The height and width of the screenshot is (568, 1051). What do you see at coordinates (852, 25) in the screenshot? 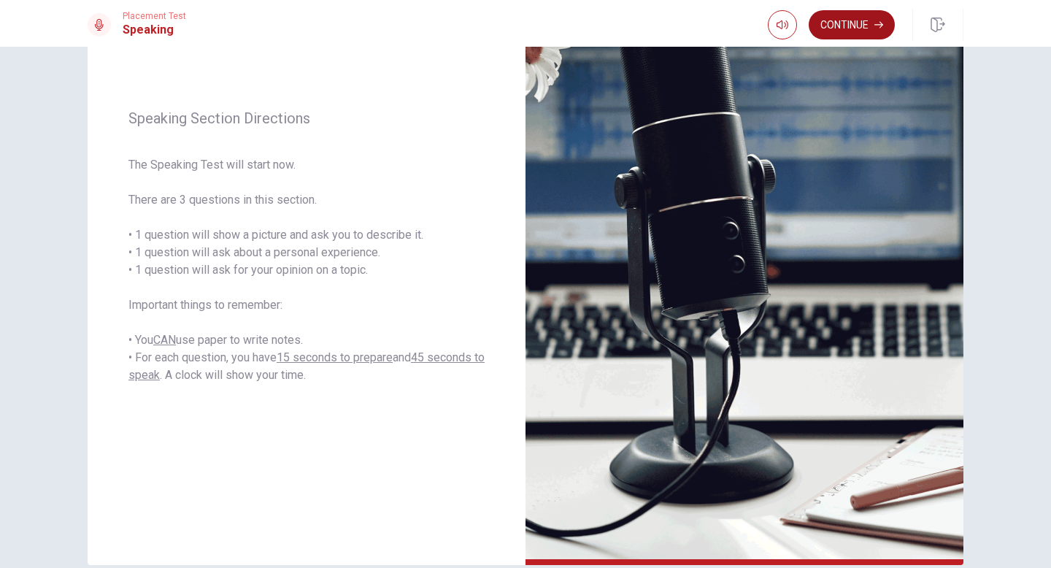
I see `button: Continue` at bounding box center [852, 25].